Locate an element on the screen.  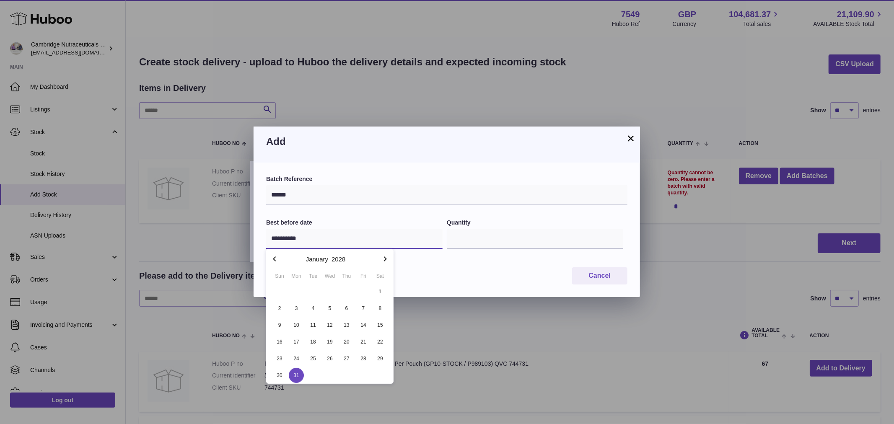
button: 2028 is located at coordinates (338, 259).